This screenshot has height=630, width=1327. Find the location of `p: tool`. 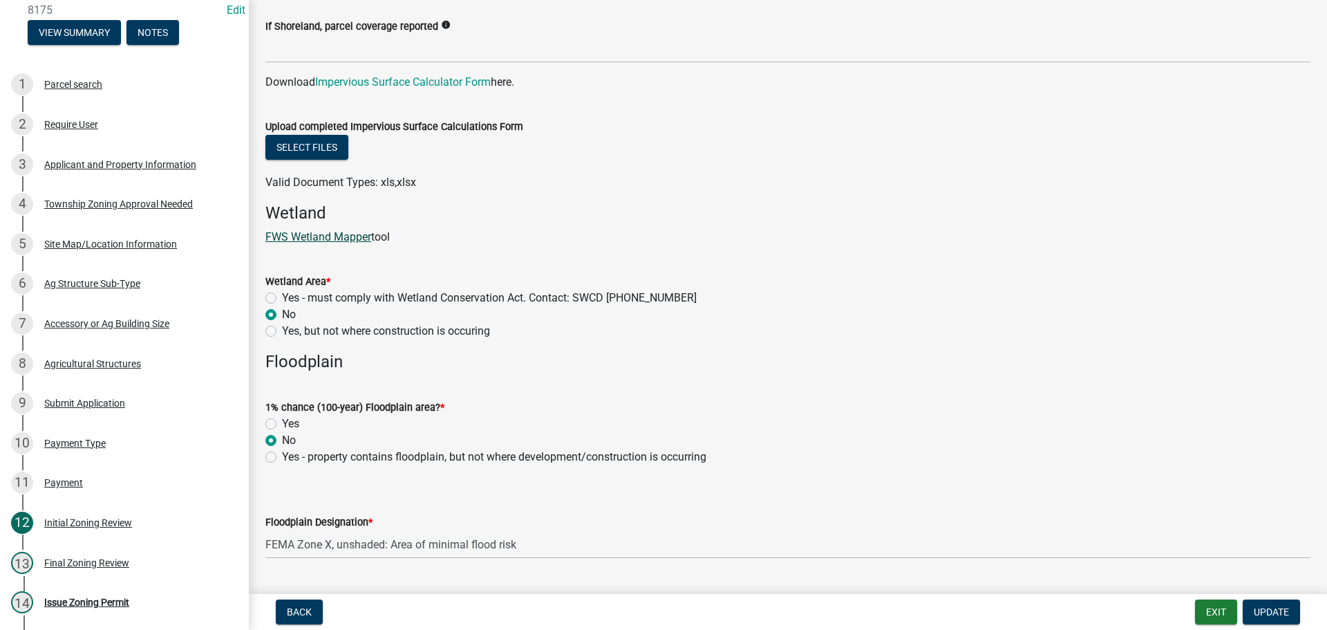

p: tool is located at coordinates (788, 237).